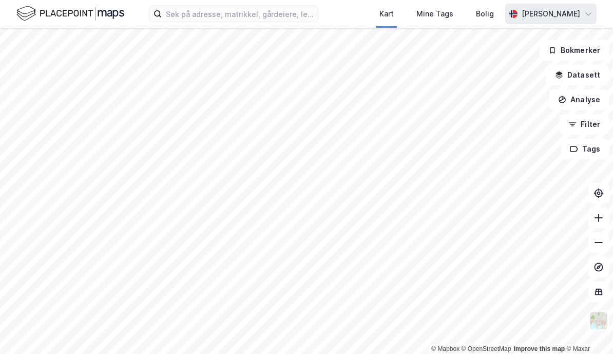  Describe the element at coordinates (435, 14) in the screenshot. I see `div: Mine Tags` at that location.